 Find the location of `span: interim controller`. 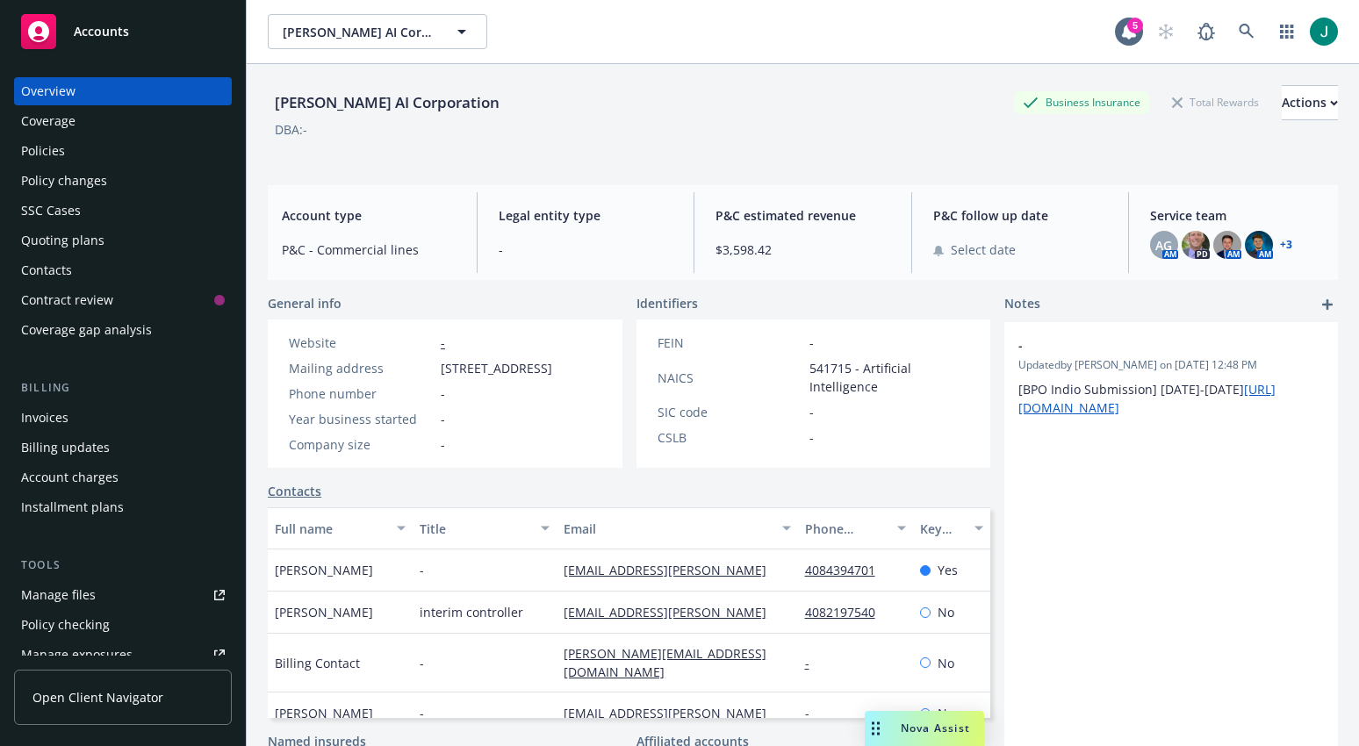

span: interim controller is located at coordinates (471, 612).